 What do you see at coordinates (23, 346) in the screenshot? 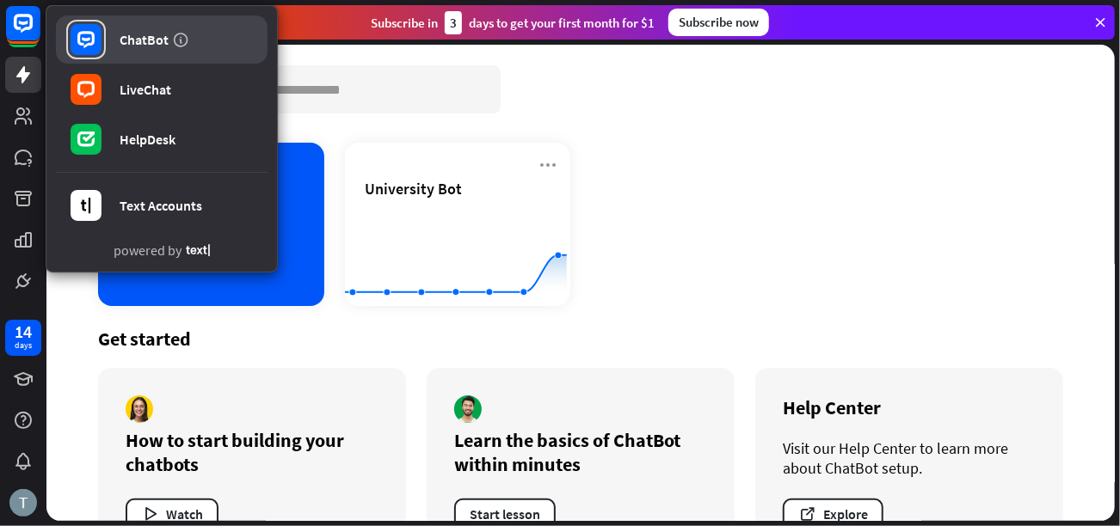
I see `div: days` at bounding box center [23, 346].